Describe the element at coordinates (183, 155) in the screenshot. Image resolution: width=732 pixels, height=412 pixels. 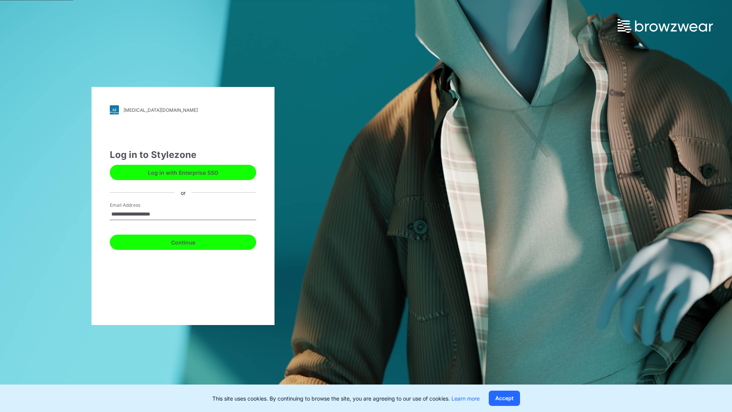
I see `div: Log in to Stylezone` at that location.